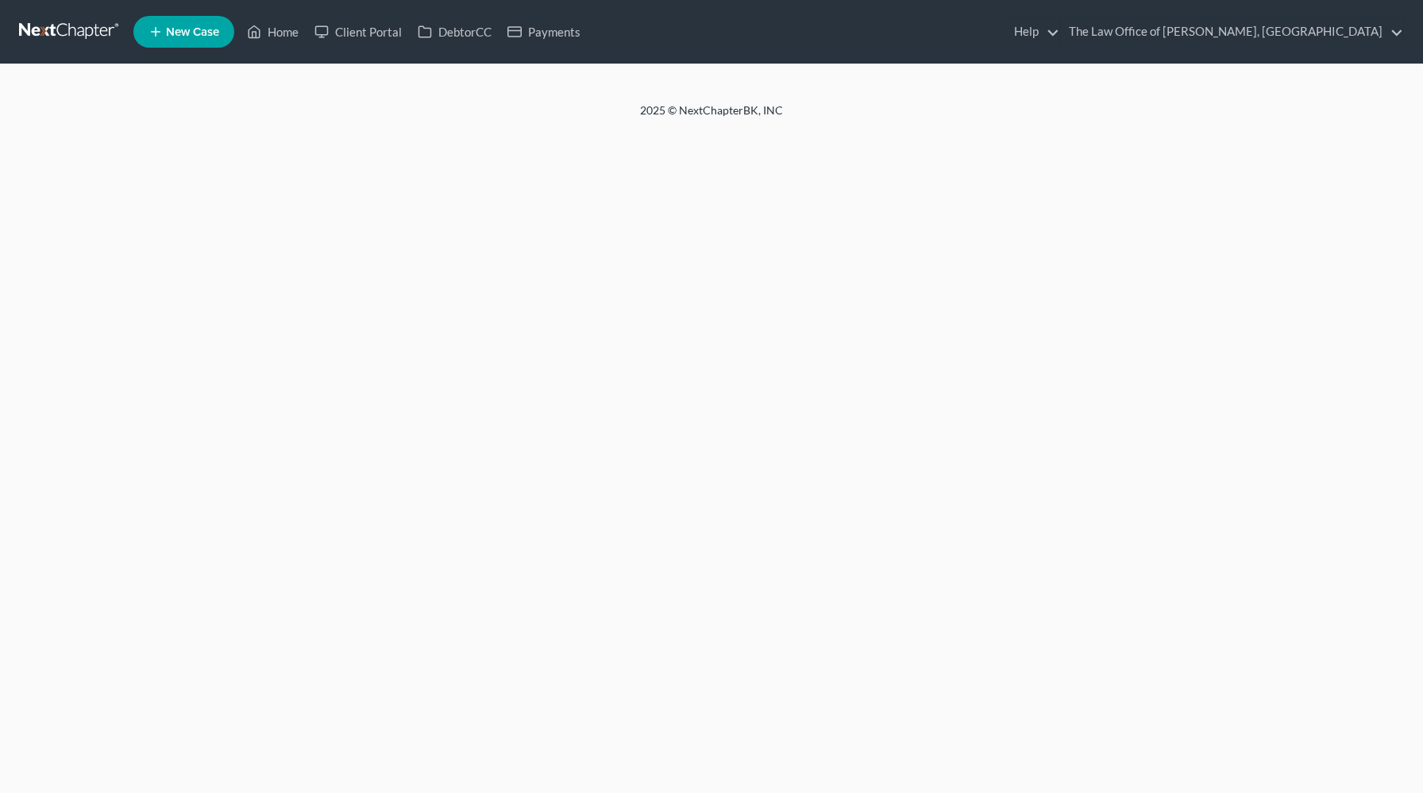 This screenshot has height=793, width=1423. Describe the element at coordinates (544, 32) in the screenshot. I see `a: Payments` at that location.